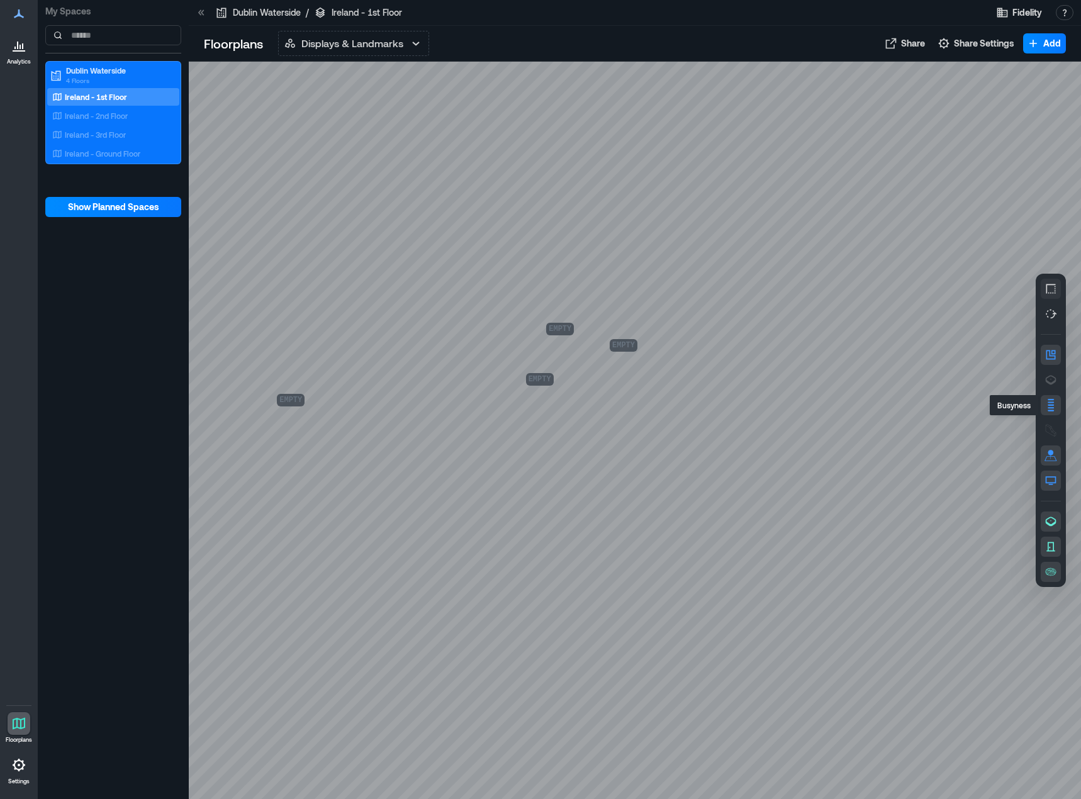 The height and width of the screenshot is (799, 1081). I want to click on button: Show Planned Spaces, so click(113, 207).